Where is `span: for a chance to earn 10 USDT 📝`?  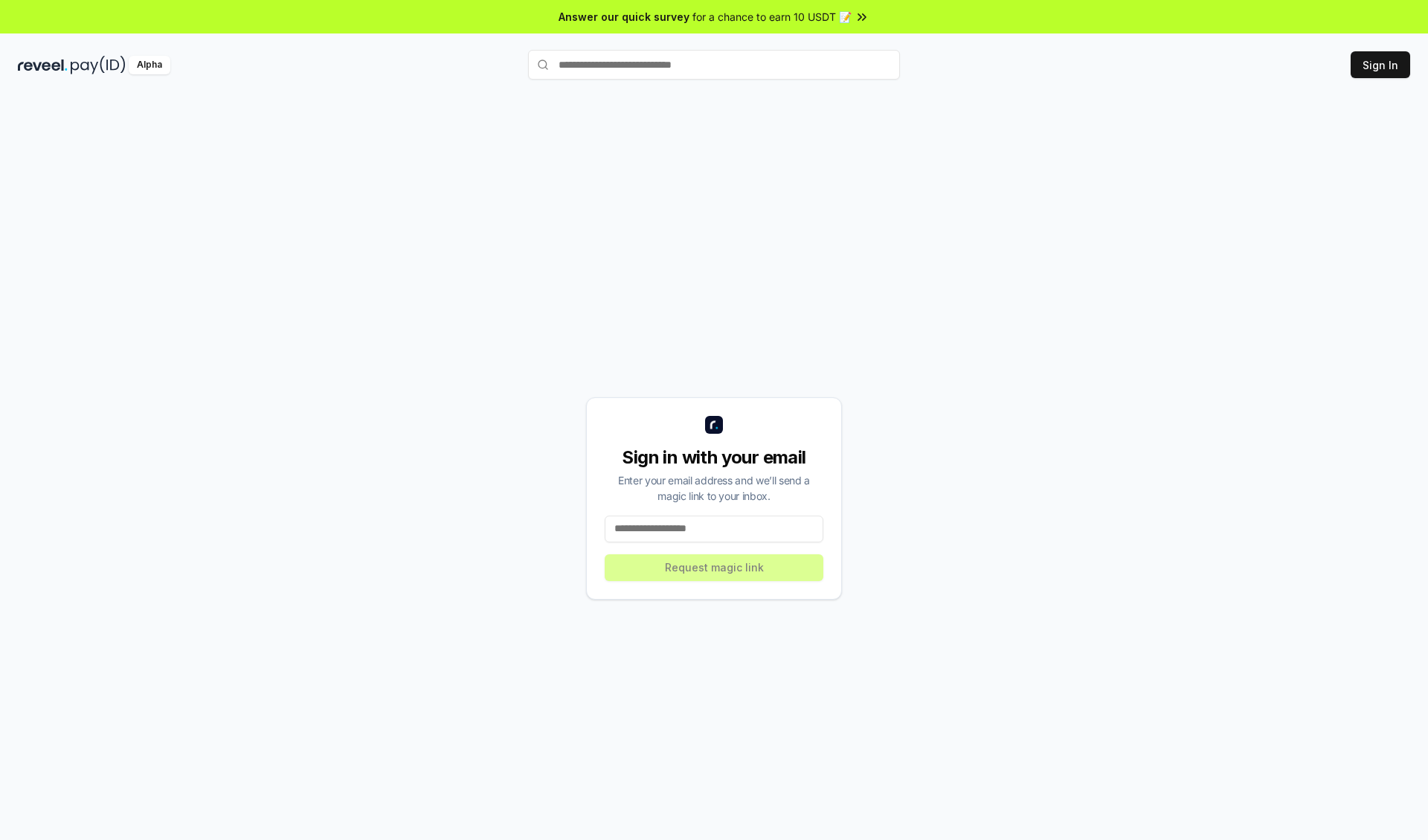
span: for a chance to earn 10 USDT 📝 is located at coordinates (772, 16).